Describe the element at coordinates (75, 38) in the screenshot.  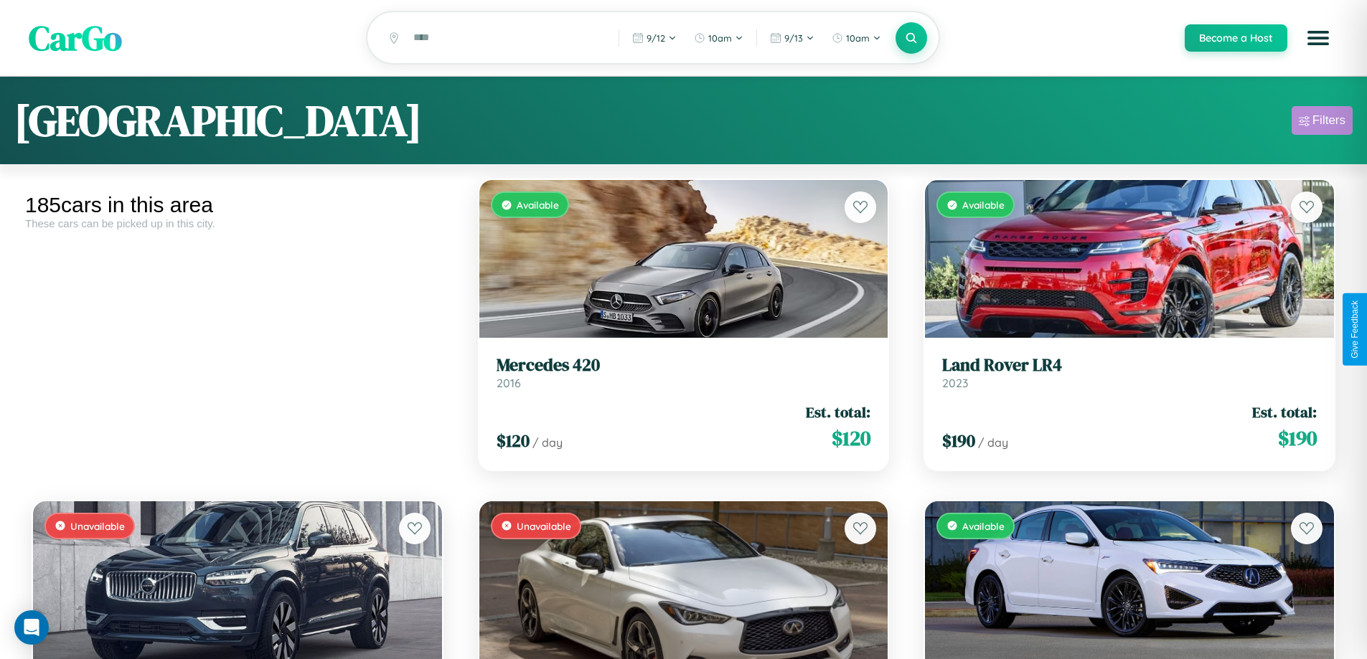
I see `span: CarGo` at that location.